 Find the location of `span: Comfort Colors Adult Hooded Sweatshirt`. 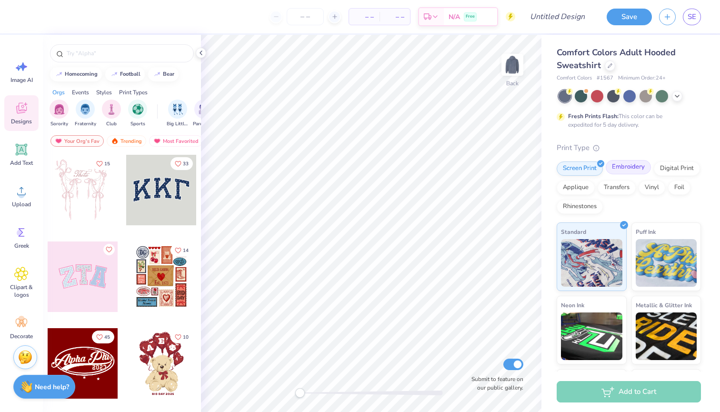

span: Comfort Colors Adult Hooded Sweatshirt is located at coordinates (617, 59).